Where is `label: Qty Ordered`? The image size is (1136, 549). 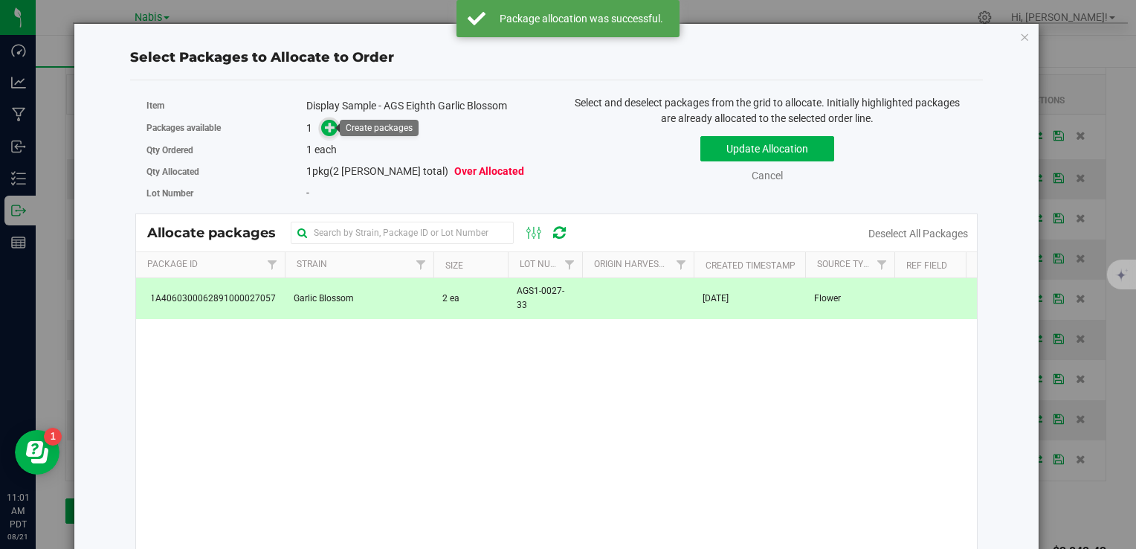 label: Qty Ordered is located at coordinates (226, 150).